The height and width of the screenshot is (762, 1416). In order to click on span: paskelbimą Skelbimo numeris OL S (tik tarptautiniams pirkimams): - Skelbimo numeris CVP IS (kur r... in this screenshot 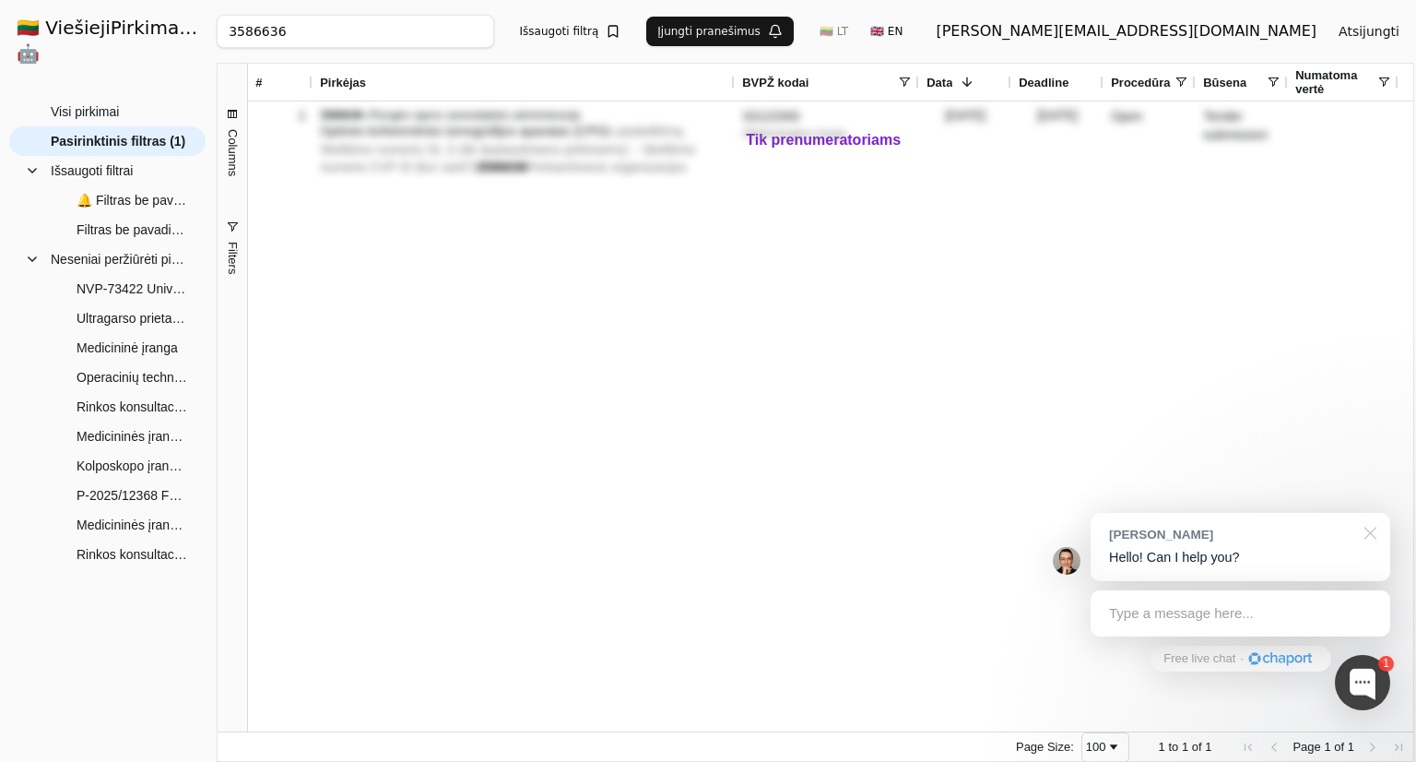, I will do `click(507, 148)`.